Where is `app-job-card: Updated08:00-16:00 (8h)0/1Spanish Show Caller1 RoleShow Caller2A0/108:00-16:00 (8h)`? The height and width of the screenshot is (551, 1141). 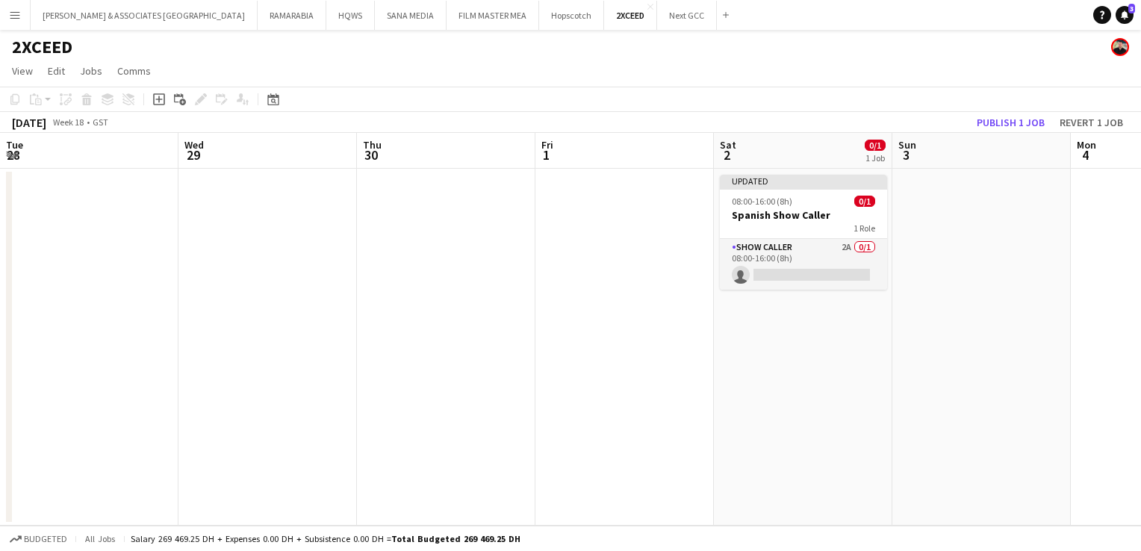
app-job-card: Updated08:00-16:00 (8h)0/1Spanish Show Caller1 RoleShow Caller2A0/108:00-16:00 (8h) is located at coordinates (804, 232).